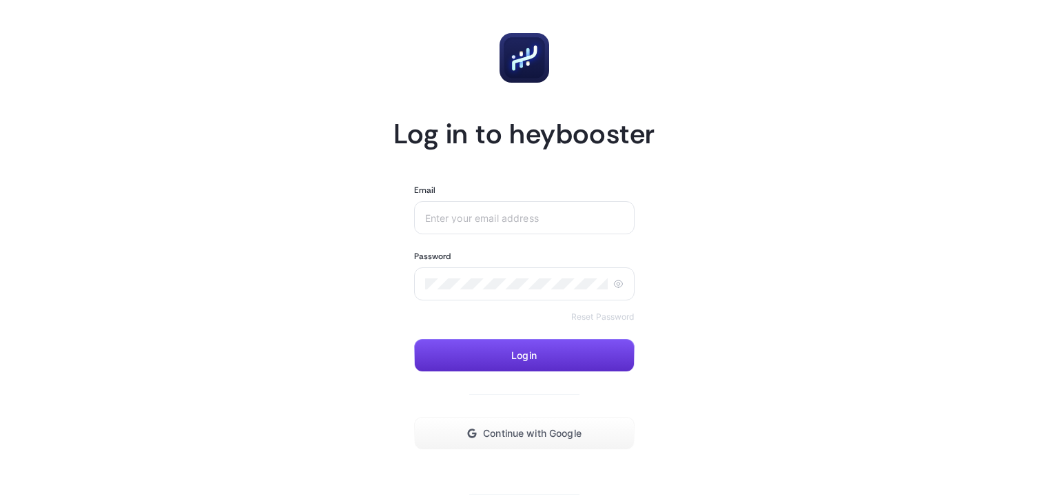 Image resolution: width=1048 pixels, height=503 pixels. I want to click on label: Password, so click(433, 256).